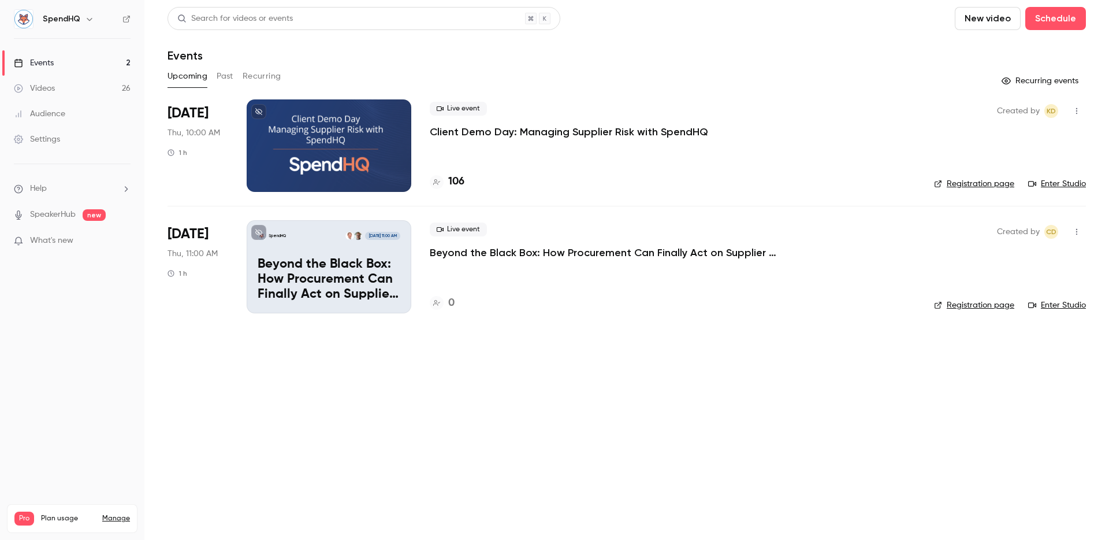 The height and width of the screenshot is (540, 1109). I want to click on a: 0, so click(442, 303).